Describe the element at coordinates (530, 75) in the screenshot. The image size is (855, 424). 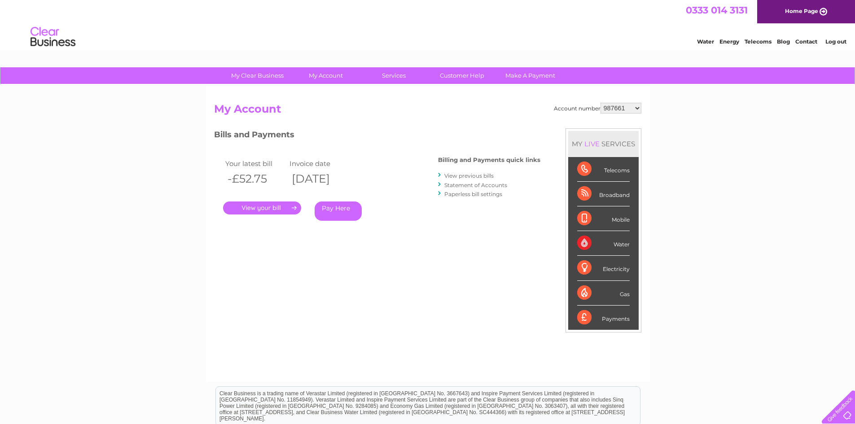
I see `a: Make A Payment` at that location.